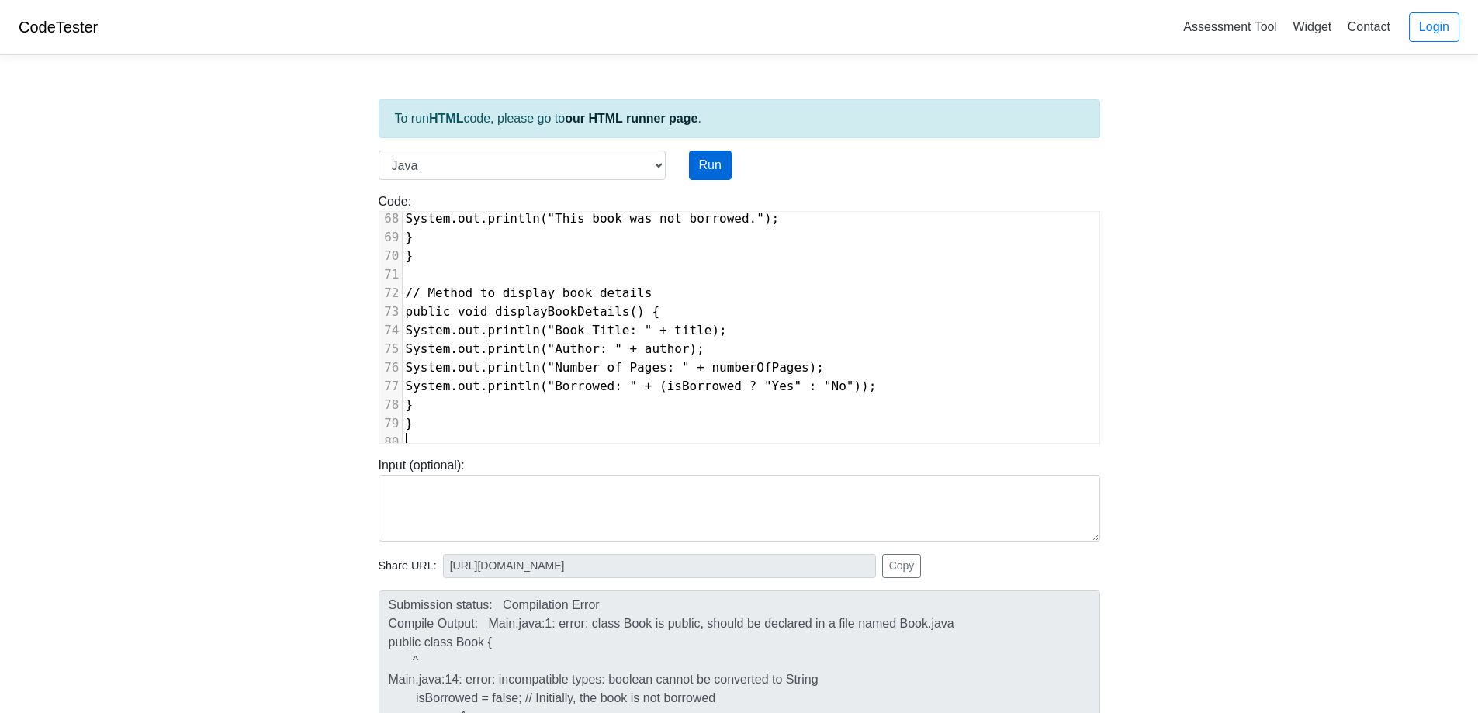 The height and width of the screenshot is (713, 1478). I want to click on div: 73, so click(390, 312).